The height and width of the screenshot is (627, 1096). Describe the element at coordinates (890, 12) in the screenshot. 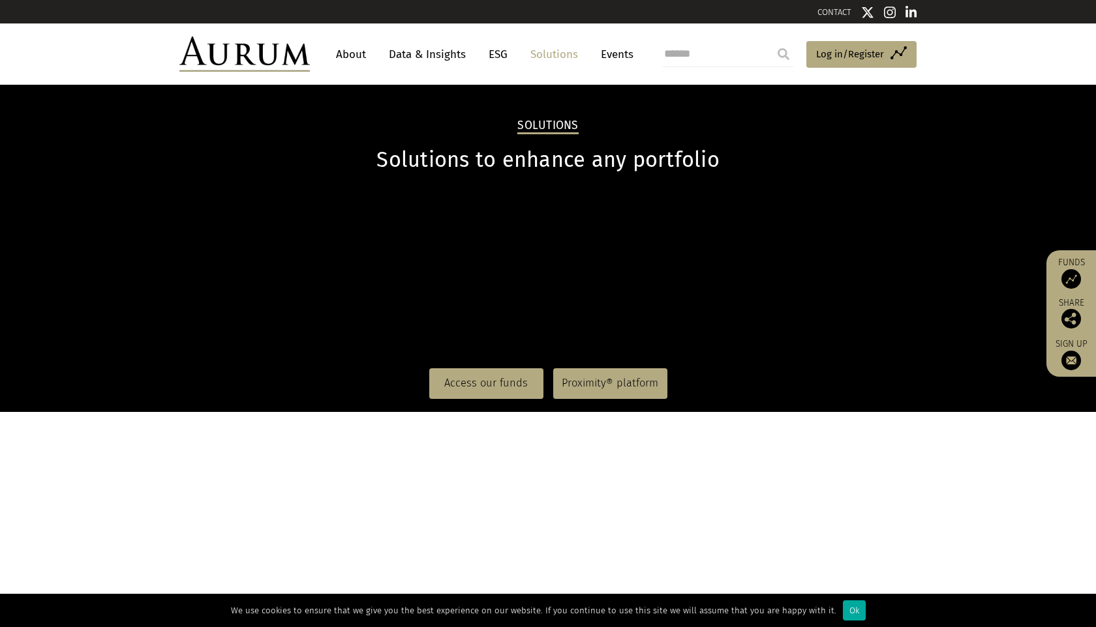

I see `img: Instagram icon` at that location.